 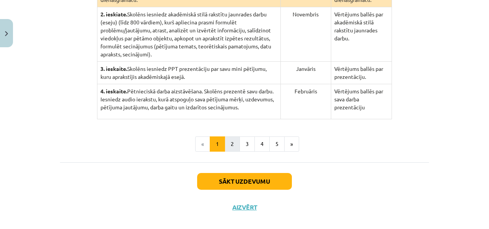 What do you see at coordinates (361, 73) in the screenshot?
I see `td: Vērtējums ballēs par prezentāciju.` at bounding box center [361, 73].